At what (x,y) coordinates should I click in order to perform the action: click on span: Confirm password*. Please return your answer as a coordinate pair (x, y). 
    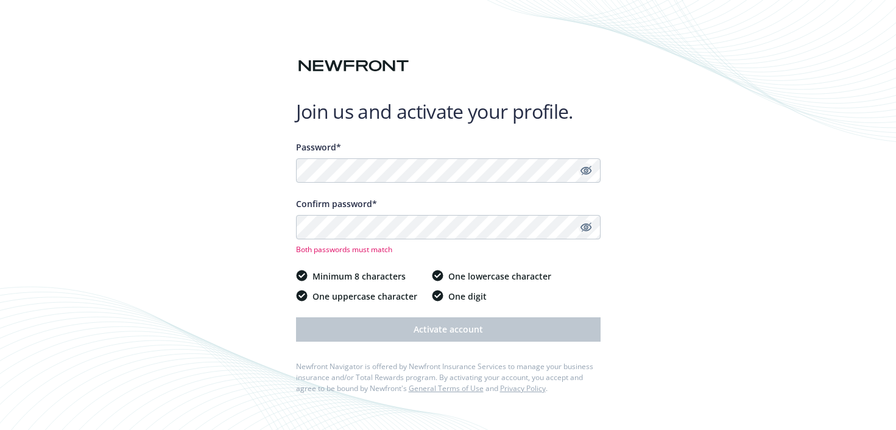
    Looking at the image, I should click on (336, 203).